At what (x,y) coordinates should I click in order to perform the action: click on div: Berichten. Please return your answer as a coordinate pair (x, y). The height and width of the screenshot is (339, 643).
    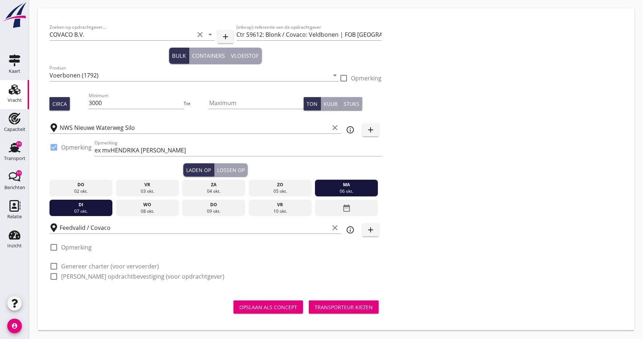
    Looking at the image, I should click on (15, 187).